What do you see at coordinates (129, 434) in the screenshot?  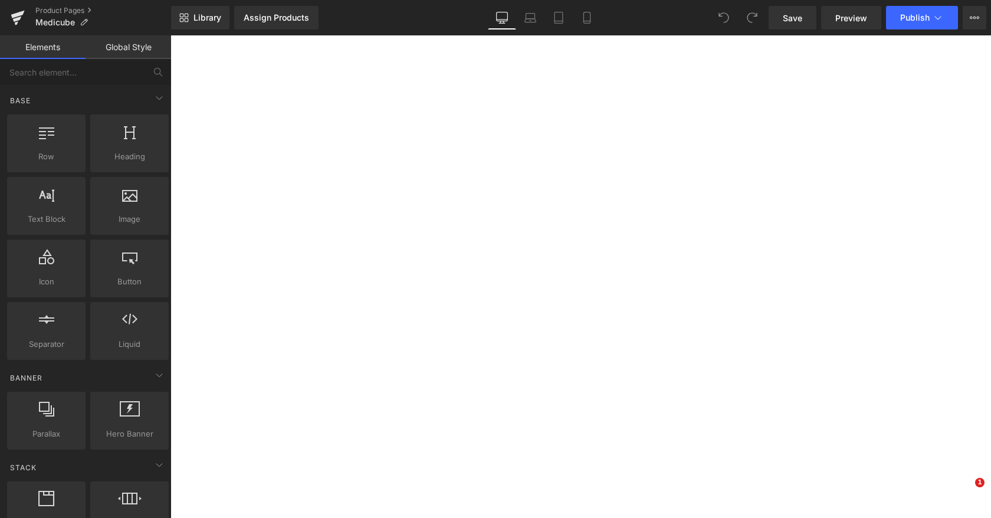 I see `span: Hero Banner` at bounding box center [129, 434].